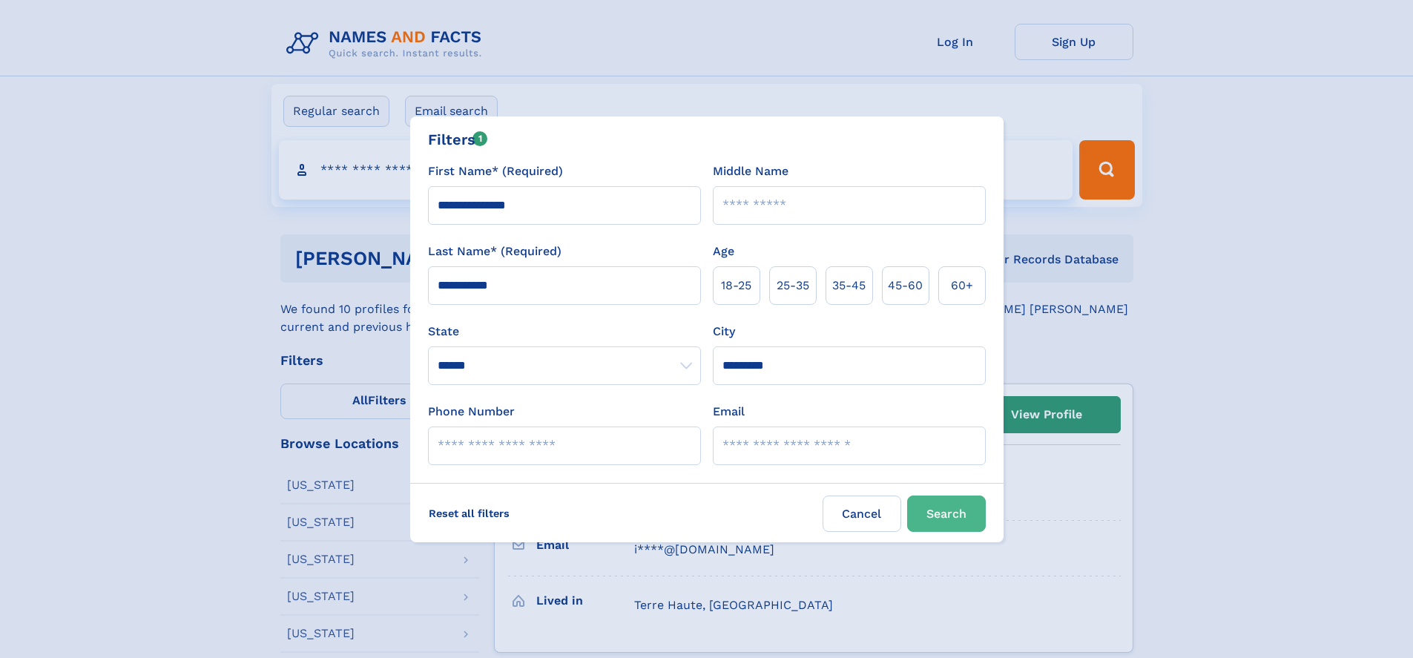 Image resolution: width=1413 pixels, height=658 pixels. What do you see at coordinates (849, 286) in the screenshot?
I see `span: 35‑45` at bounding box center [849, 286].